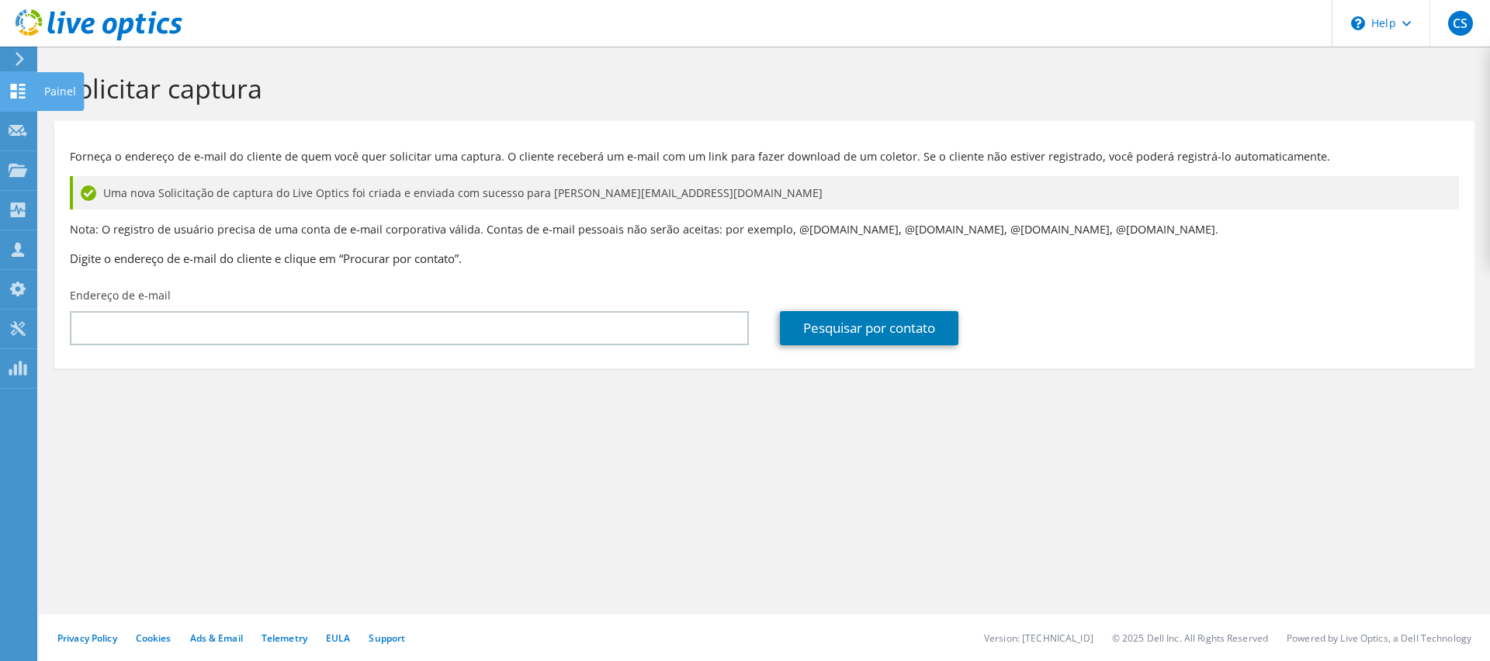  Describe the element at coordinates (869, 328) in the screenshot. I see `a: Pesquisar por contato` at that location.